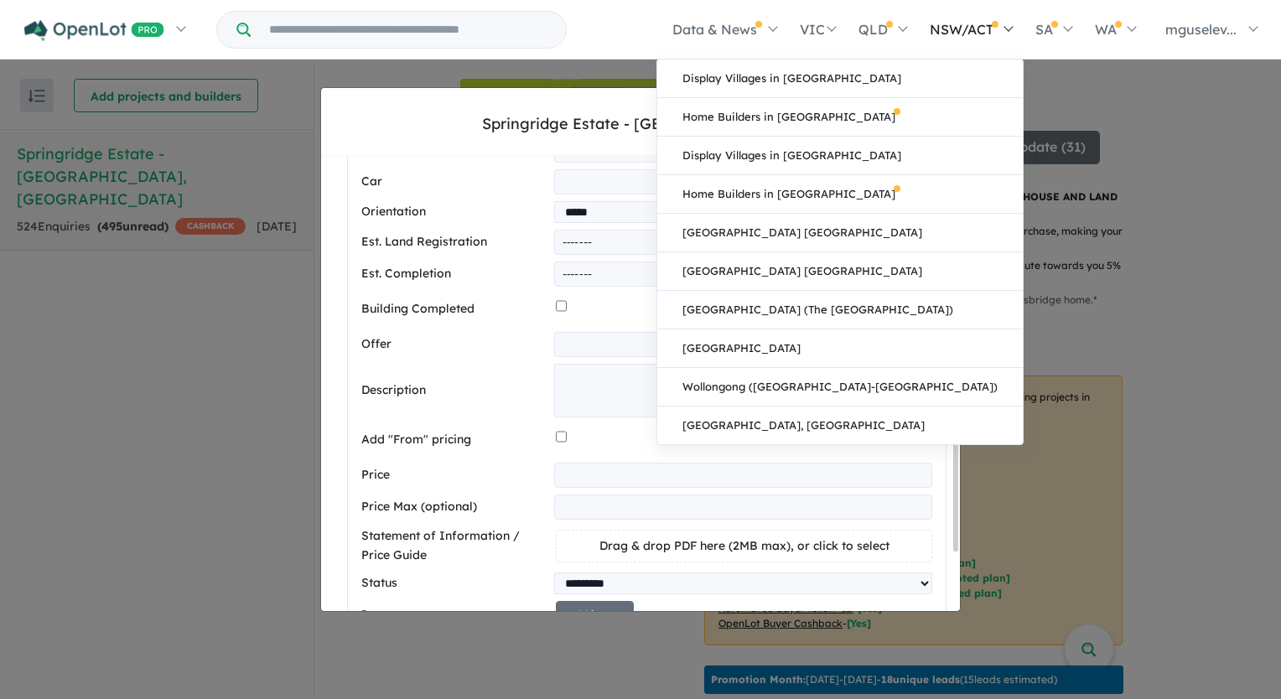  Describe the element at coordinates (454, 583) in the screenshot. I see `label: Status` at that location.